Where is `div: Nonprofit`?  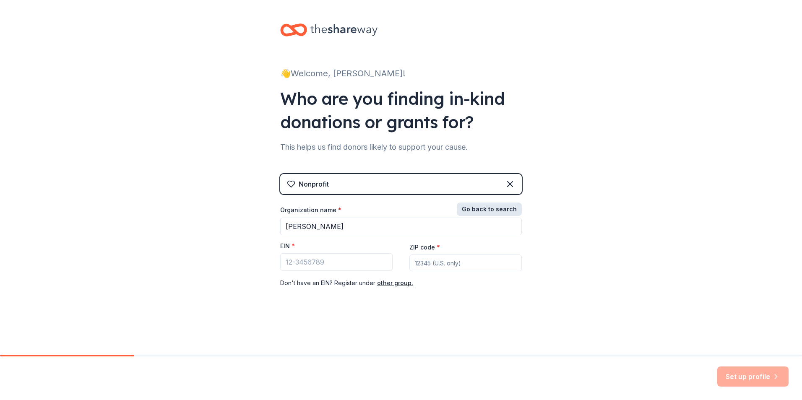
div: Nonprofit is located at coordinates (314, 184).